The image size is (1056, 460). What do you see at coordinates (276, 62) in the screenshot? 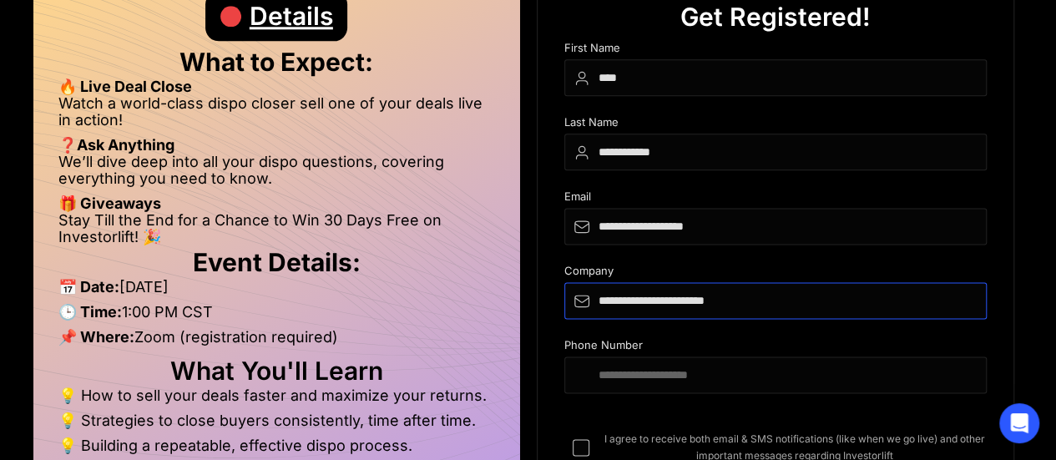
I see `strong: What to Expect:` at bounding box center [276, 62].